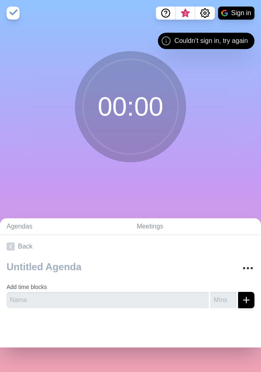 The image size is (261, 372). What do you see at coordinates (27, 287) in the screenshot?
I see `label: Add time blocks` at bounding box center [27, 287].